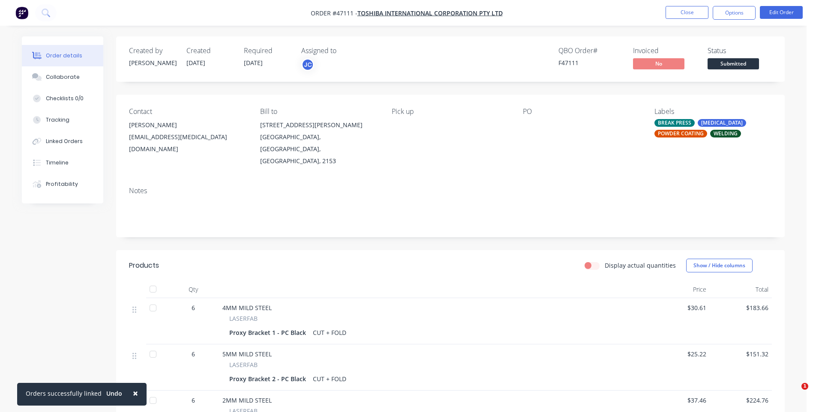 This screenshot has height=412, width=813. What do you see at coordinates (740, 290) in the screenshot?
I see `div: Total` at bounding box center [740, 290].